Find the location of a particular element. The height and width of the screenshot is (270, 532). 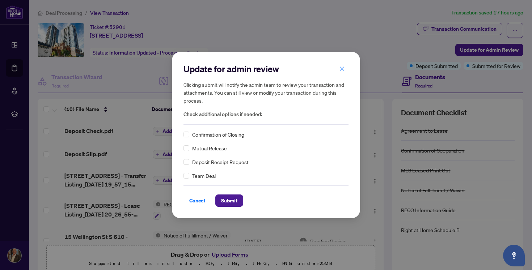

span: Confirmation of Closing is located at coordinates (218, 135).